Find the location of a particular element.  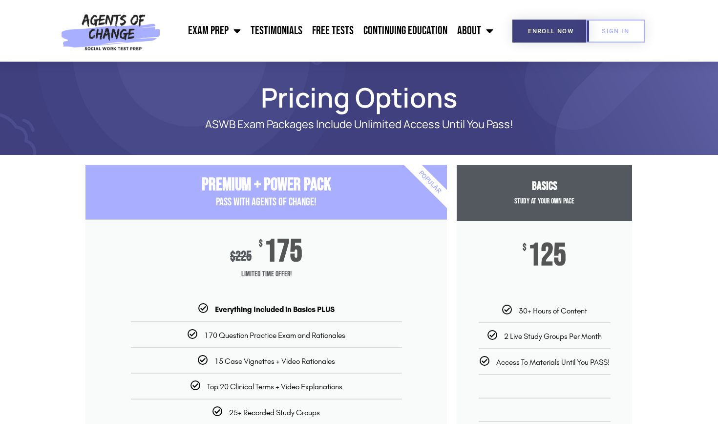

h3: Premium + Power Pack is located at coordinates (266, 185).